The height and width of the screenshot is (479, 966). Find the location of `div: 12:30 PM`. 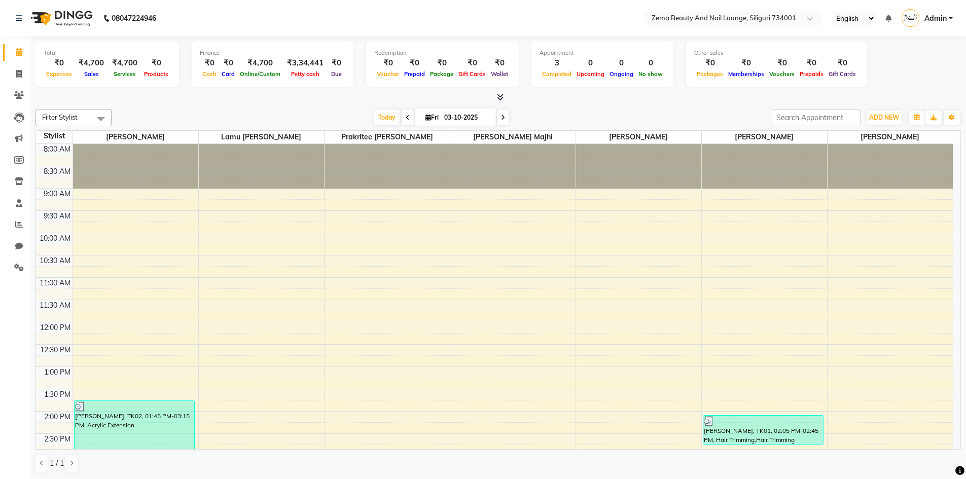

div: 12:30 PM is located at coordinates (55, 350).